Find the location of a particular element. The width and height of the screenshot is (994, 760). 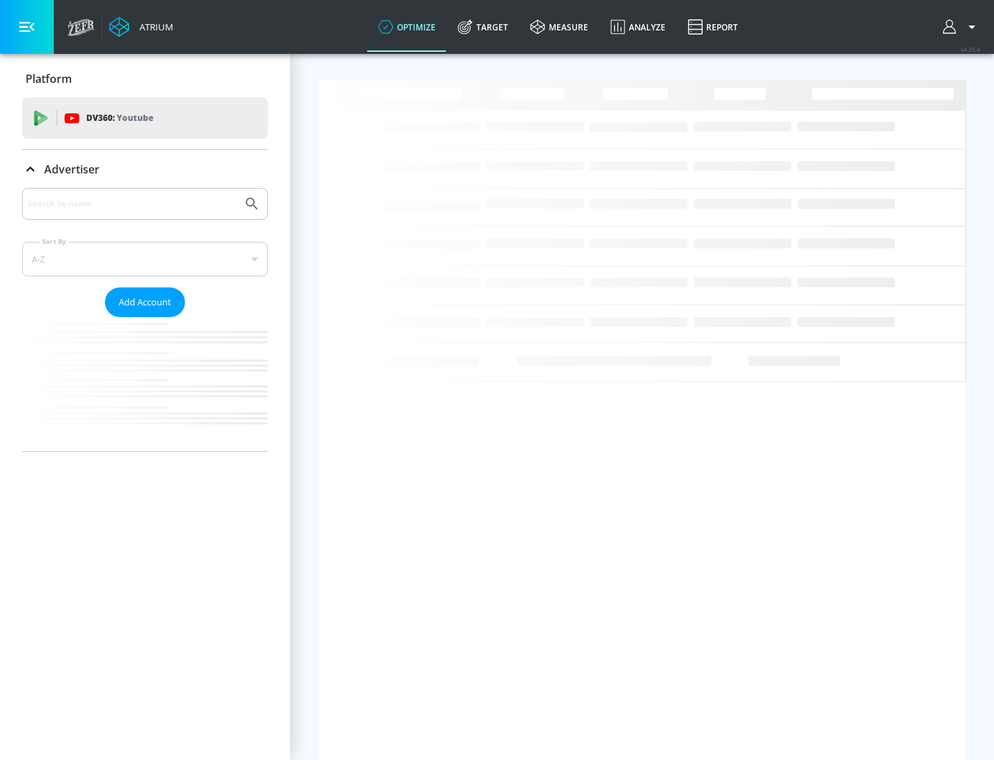

input: Search by name is located at coordinates (132, 204).